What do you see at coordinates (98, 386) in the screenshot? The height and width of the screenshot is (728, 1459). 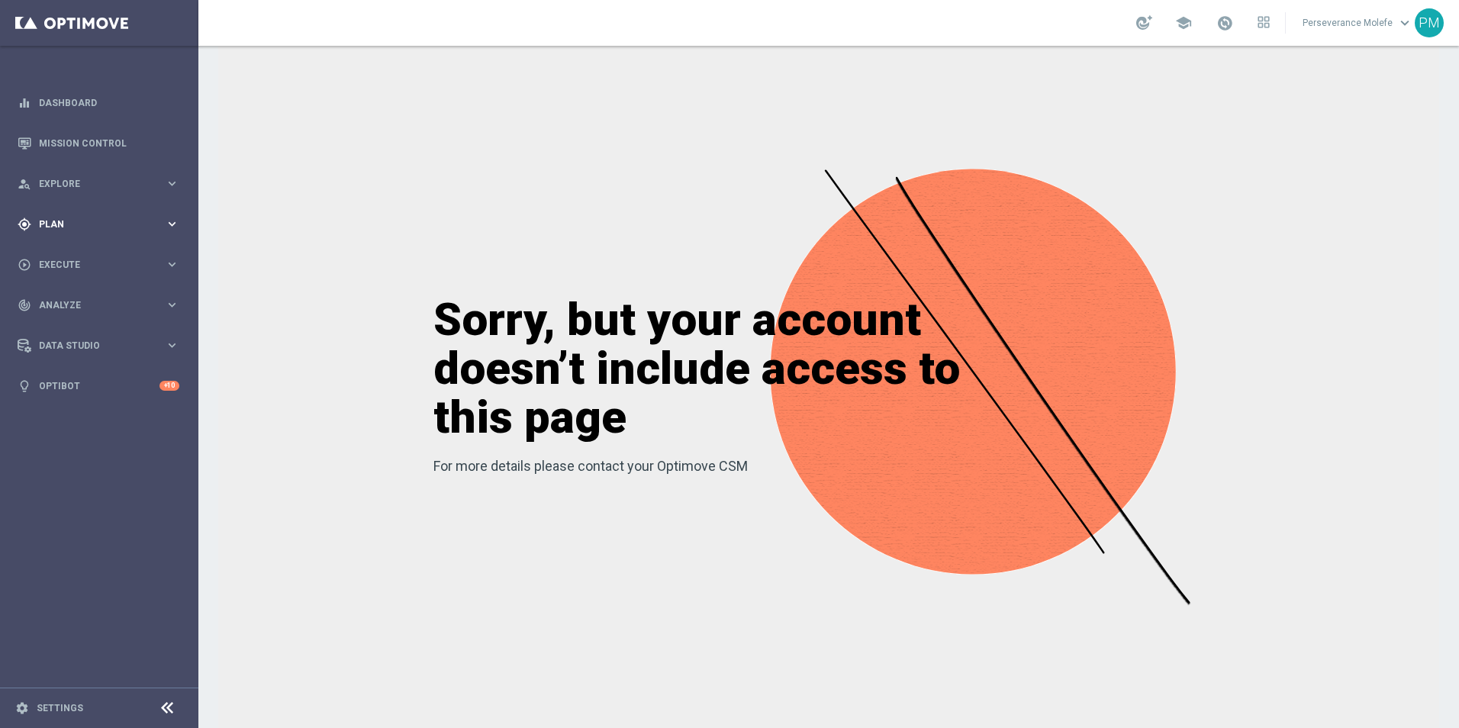 I see `div: lightbulb Optibot +10` at bounding box center [98, 386].